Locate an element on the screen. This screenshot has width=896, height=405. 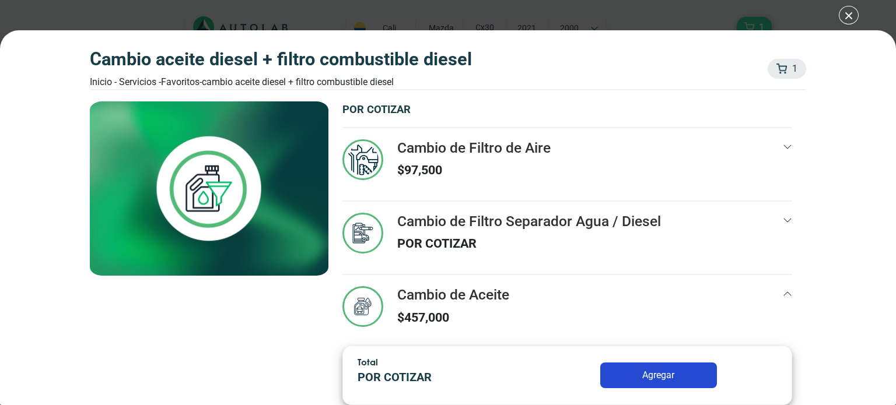
h3: CAMBIO ACEITE DIESEL + FILTRO COMBUSTIBLE DIESEL is located at coordinates (281, 59).